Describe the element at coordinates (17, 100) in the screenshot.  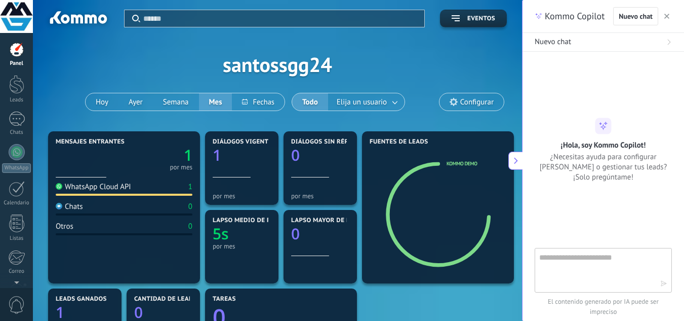
I see `div: Leads` at that location.